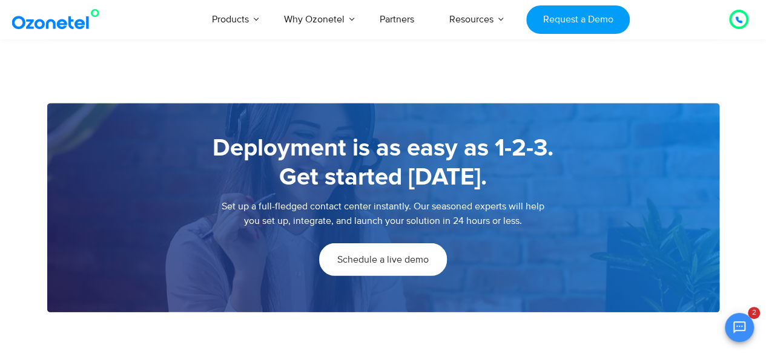 Image resolution: width=766 pixels, height=354 pixels. Describe the element at coordinates (754, 313) in the screenshot. I see `span: 2` at that location.